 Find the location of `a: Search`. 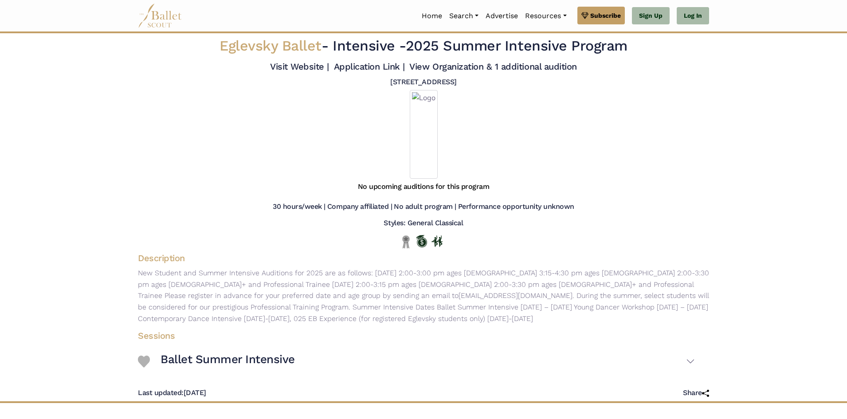

a: Search is located at coordinates (464, 16).